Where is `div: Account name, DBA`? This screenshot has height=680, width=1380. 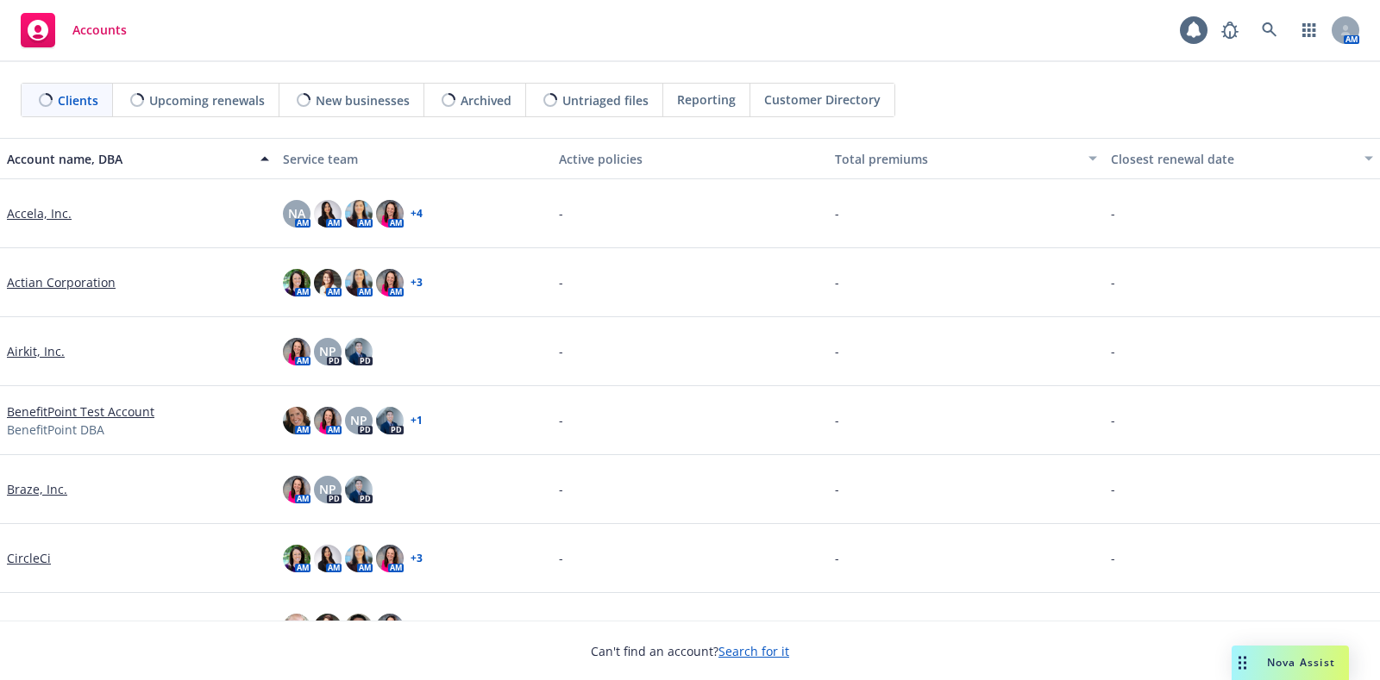
div: Account name, DBA is located at coordinates (128, 159).